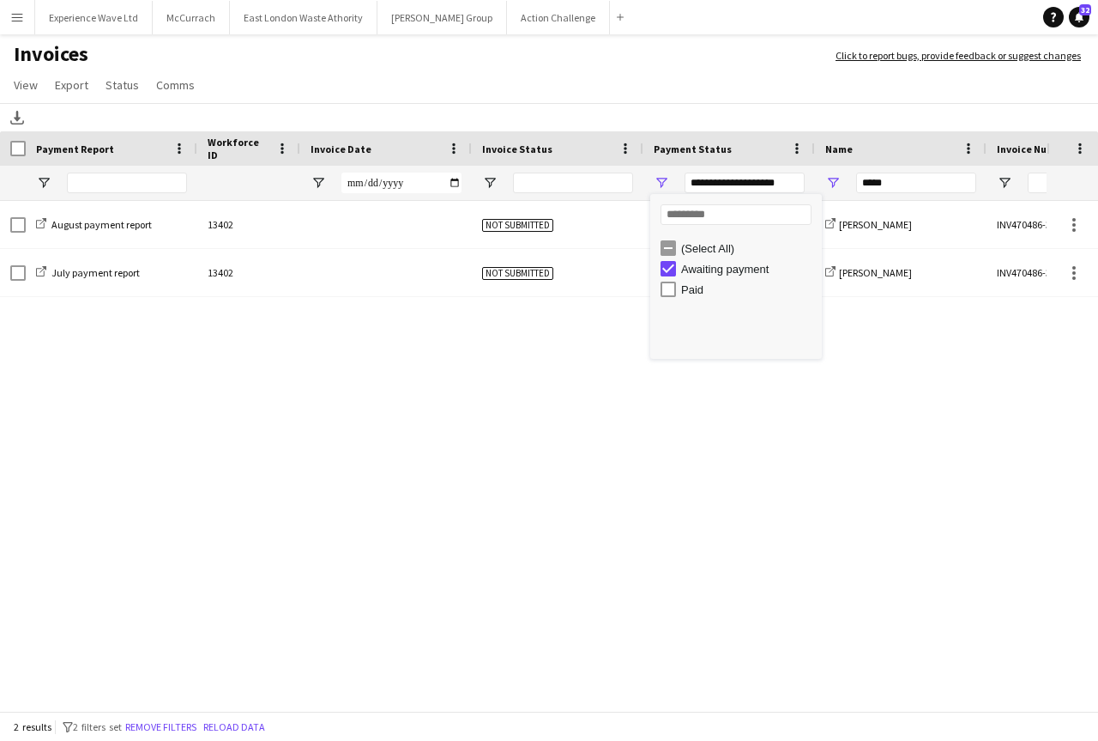  I want to click on a: Comms, so click(175, 85).